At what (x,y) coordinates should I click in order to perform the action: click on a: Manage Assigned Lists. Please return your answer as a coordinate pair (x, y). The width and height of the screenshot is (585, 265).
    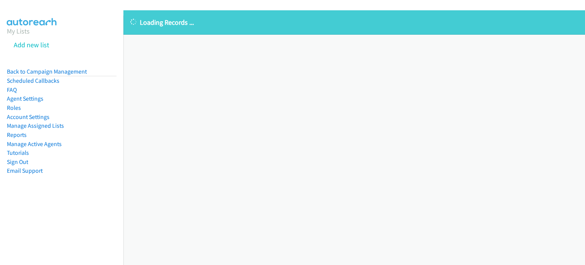
    Looking at the image, I should click on (35, 125).